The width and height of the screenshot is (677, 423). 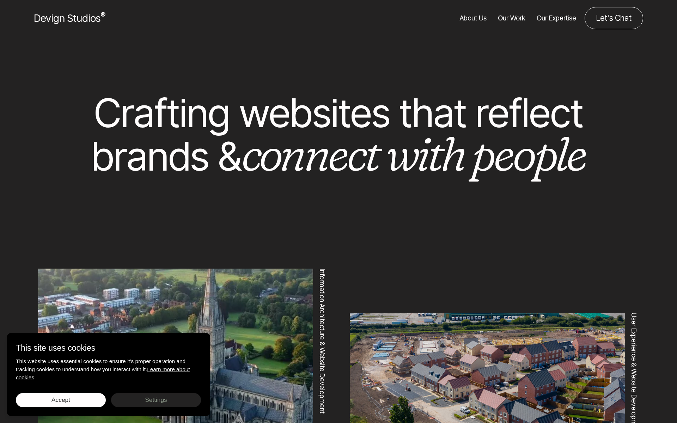 What do you see at coordinates (109, 348) in the screenshot?
I see `p: This site uses cookies` at bounding box center [109, 348].